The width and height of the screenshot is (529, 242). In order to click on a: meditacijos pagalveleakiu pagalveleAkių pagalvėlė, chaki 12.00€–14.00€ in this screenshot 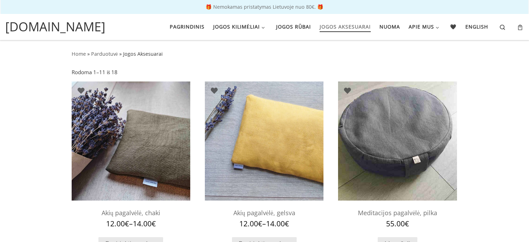, I will do `click(131, 154)`.